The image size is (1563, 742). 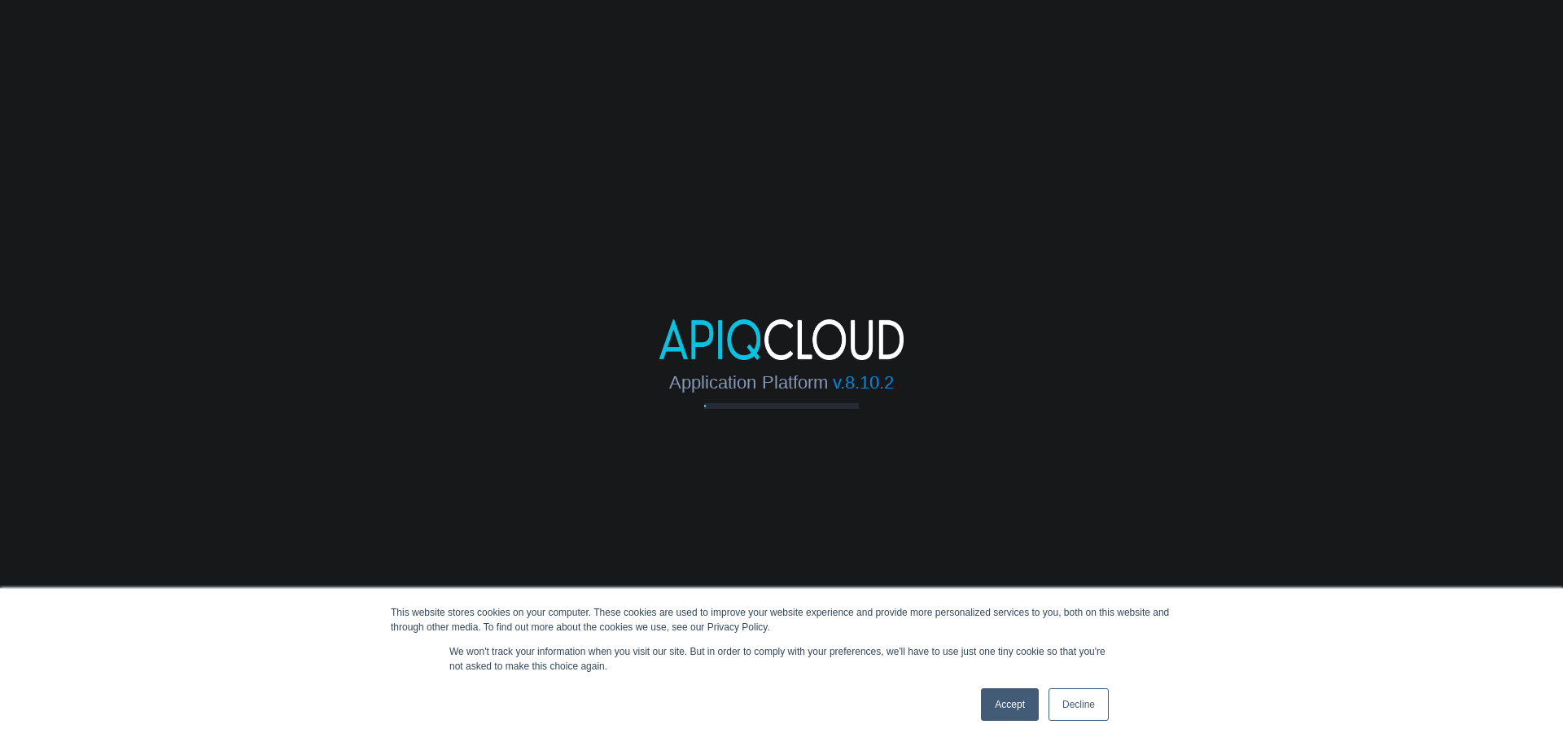 I want to click on span: Application Platform, so click(x=748, y=382).